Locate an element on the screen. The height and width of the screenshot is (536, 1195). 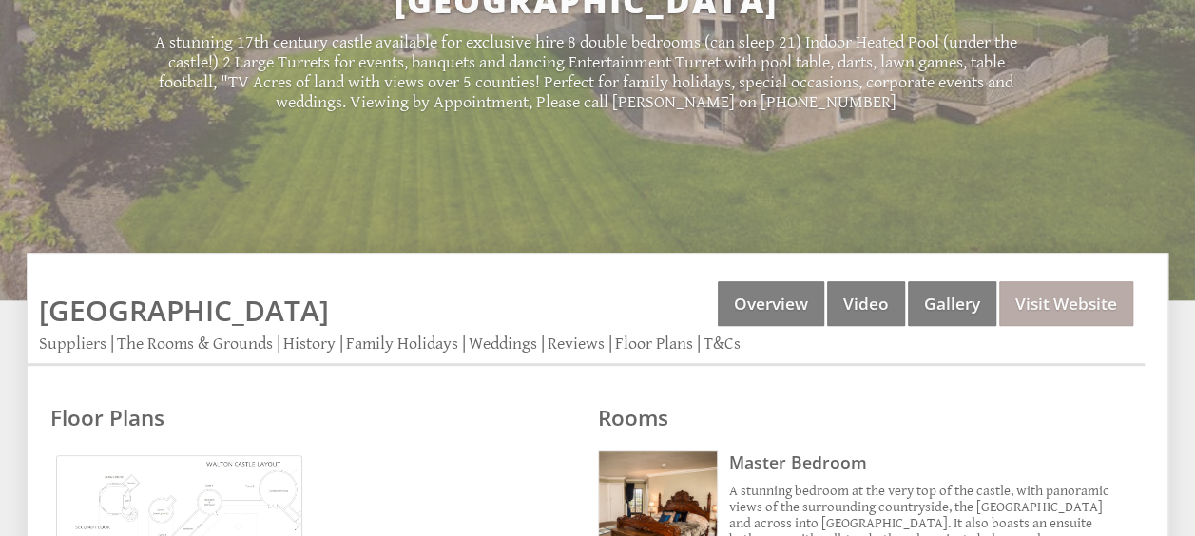
a: Overview is located at coordinates (771, 303).